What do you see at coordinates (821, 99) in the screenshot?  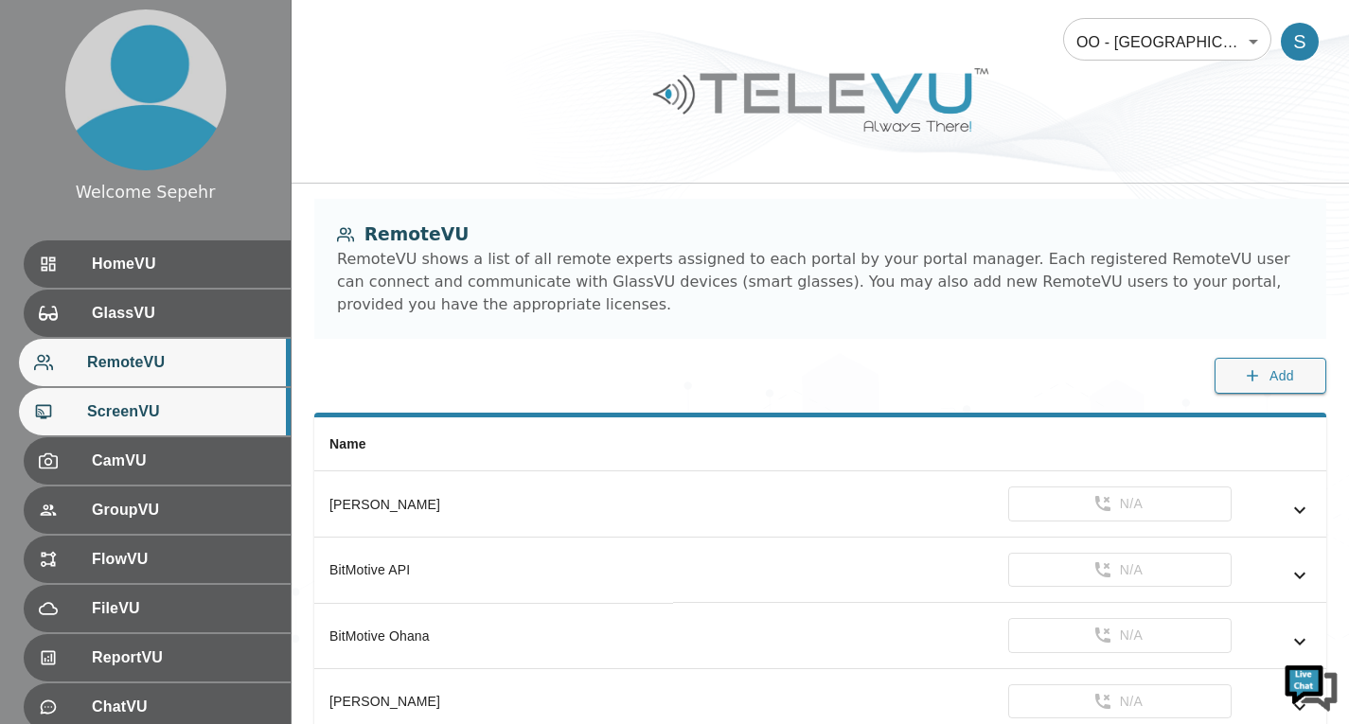 I see `img: Logo` at bounding box center [821, 99].